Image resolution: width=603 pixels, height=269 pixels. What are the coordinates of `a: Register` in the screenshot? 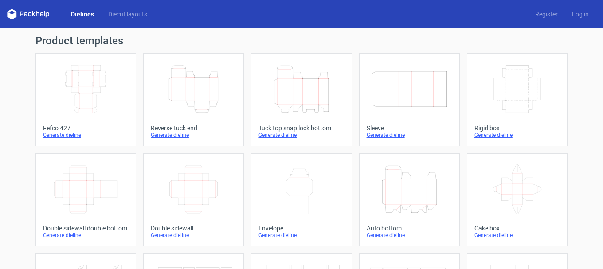 It's located at (546, 14).